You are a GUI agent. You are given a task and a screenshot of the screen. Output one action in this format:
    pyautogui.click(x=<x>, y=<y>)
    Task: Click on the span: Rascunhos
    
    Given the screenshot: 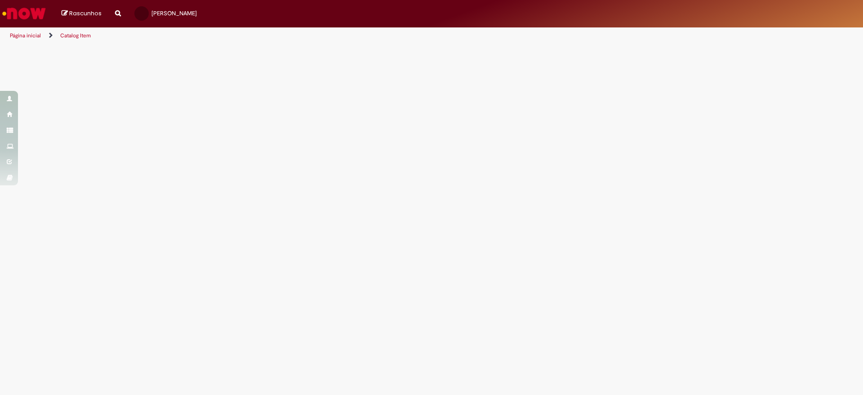 What is the action you would take?
    pyautogui.click(x=85, y=13)
    